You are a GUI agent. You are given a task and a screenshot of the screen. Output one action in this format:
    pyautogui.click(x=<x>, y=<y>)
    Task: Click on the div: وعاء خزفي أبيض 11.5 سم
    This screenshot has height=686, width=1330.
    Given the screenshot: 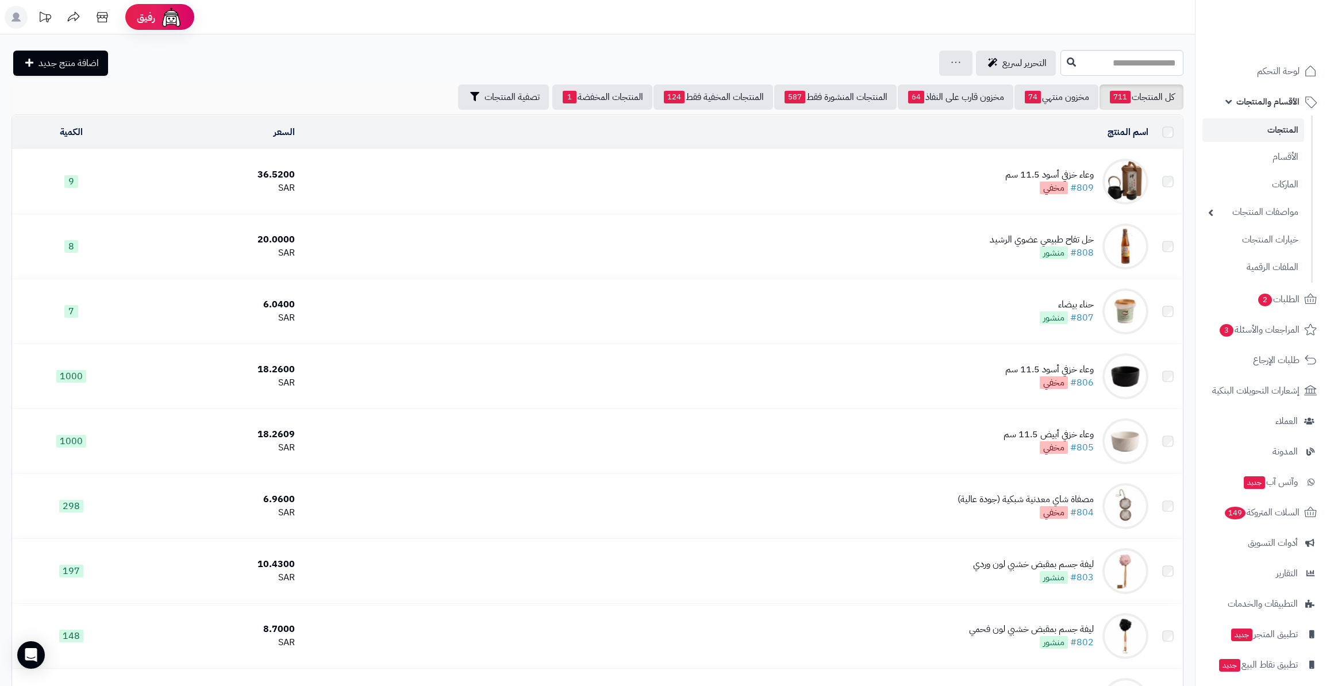 What is the action you would take?
    pyautogui.click(x=1049, y=435)
    